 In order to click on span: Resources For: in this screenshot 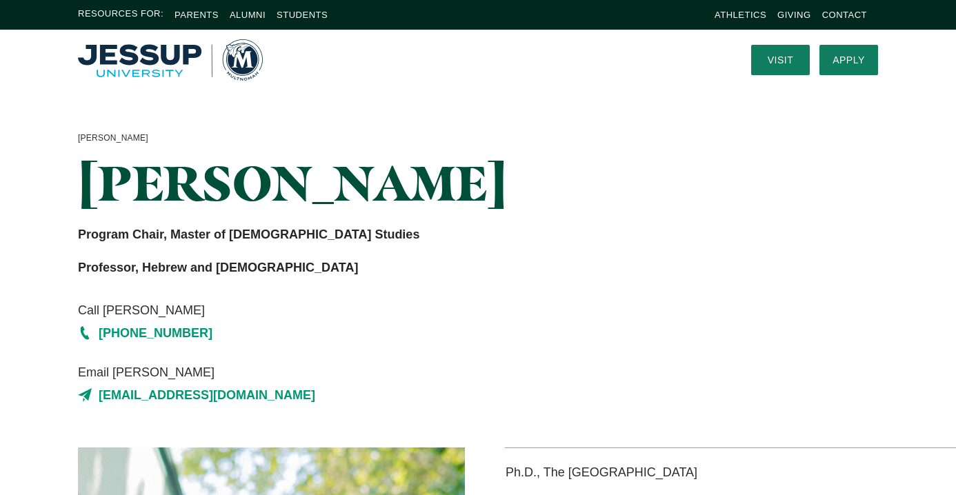, I will do `click(121, 14)`.